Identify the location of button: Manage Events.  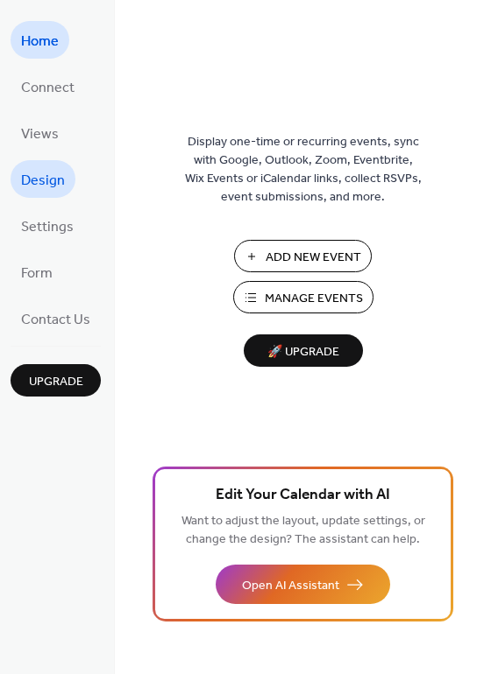
(303, 297).